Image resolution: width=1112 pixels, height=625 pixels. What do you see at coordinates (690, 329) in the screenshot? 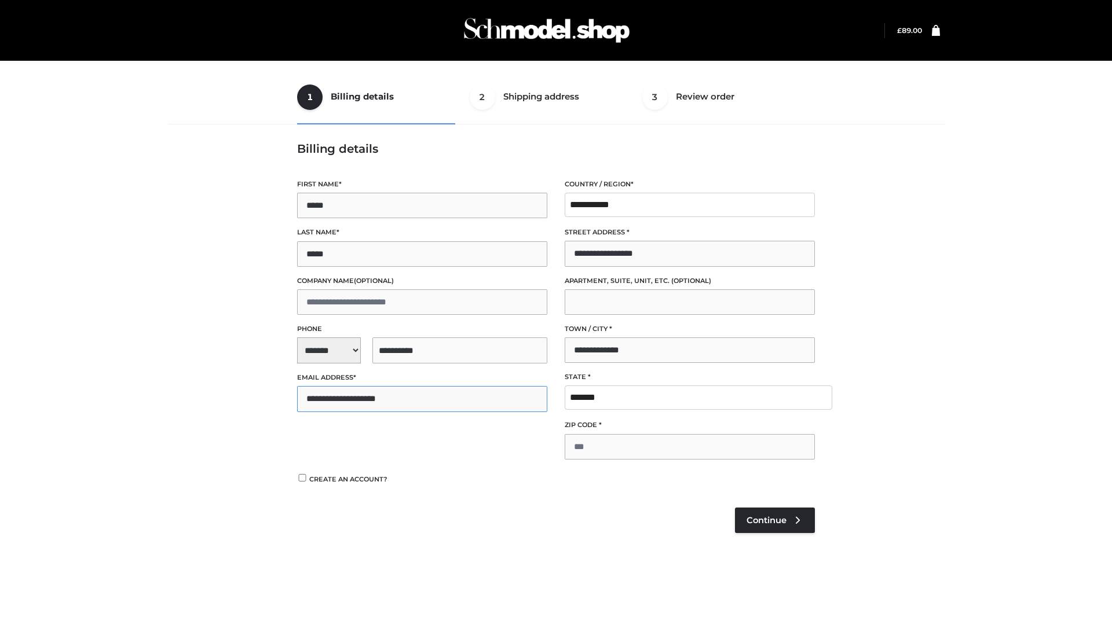
I see `label: Town / City` at bounding box center [690, 329].